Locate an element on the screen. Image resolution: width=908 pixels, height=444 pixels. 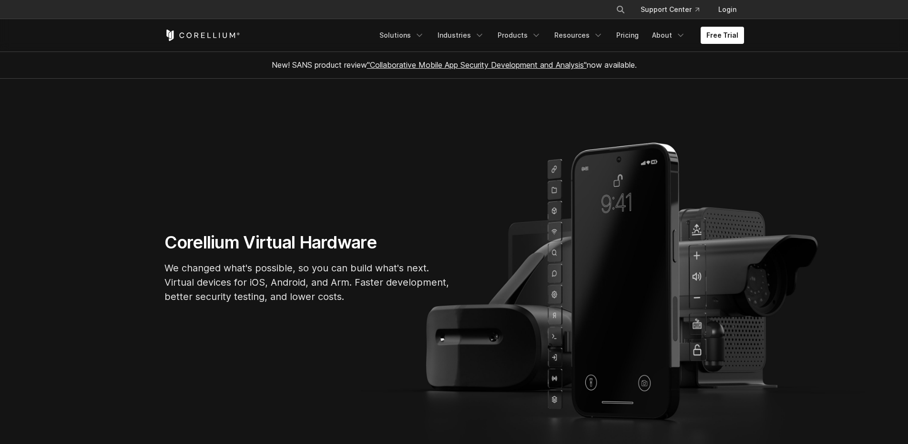
a: Industries is located at coordinates (461, 35).